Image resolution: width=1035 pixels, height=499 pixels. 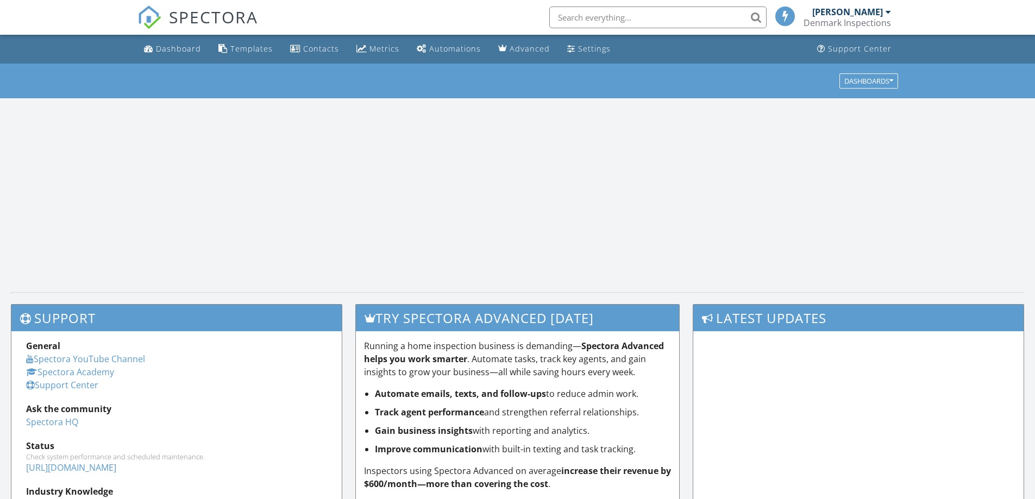 I want to click on strong: Automate emails, texts, and follow-ups, so click(x=460, y=394).